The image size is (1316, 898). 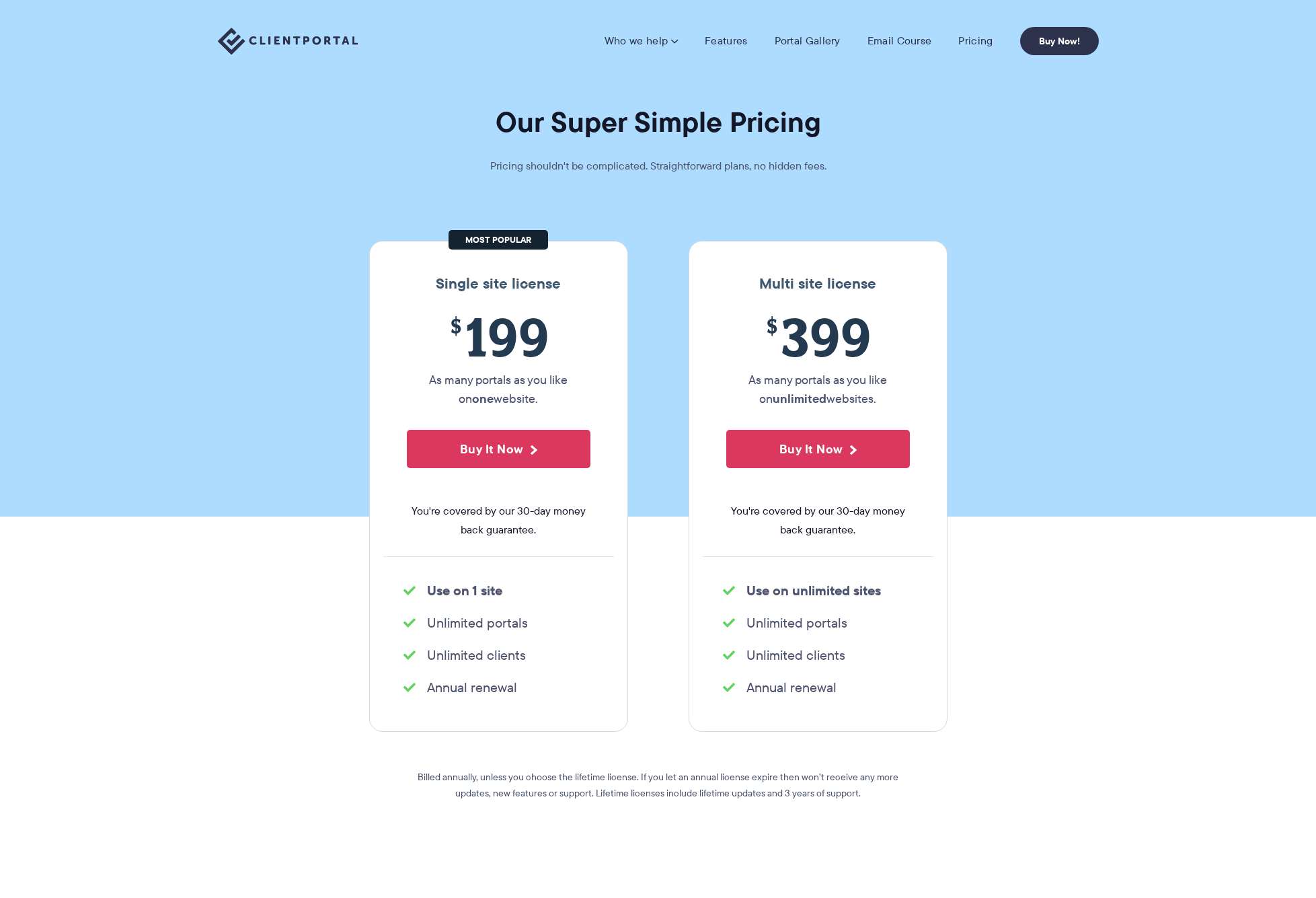 What do you see at coordinates (817, 390) in the screenshot?
I see `p: As many portals as you like on websites.` at bounding box center [817, 390].